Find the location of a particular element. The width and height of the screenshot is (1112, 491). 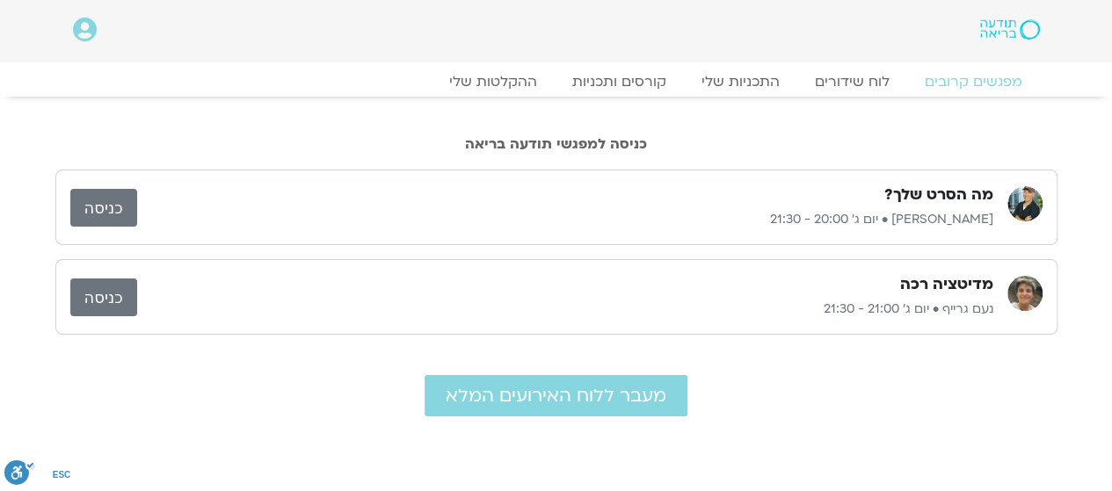

p: נעם גרייף • יום ג׳ 21:00 - 21:30 is located at coordinates (565, 309).